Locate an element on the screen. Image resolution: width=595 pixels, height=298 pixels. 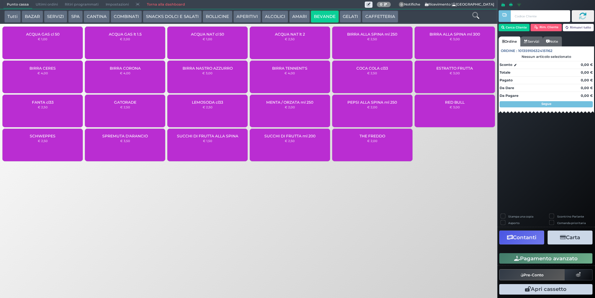
span: PEPSI ALLA SPINA ml 250 is located at coordinates (372, 102).